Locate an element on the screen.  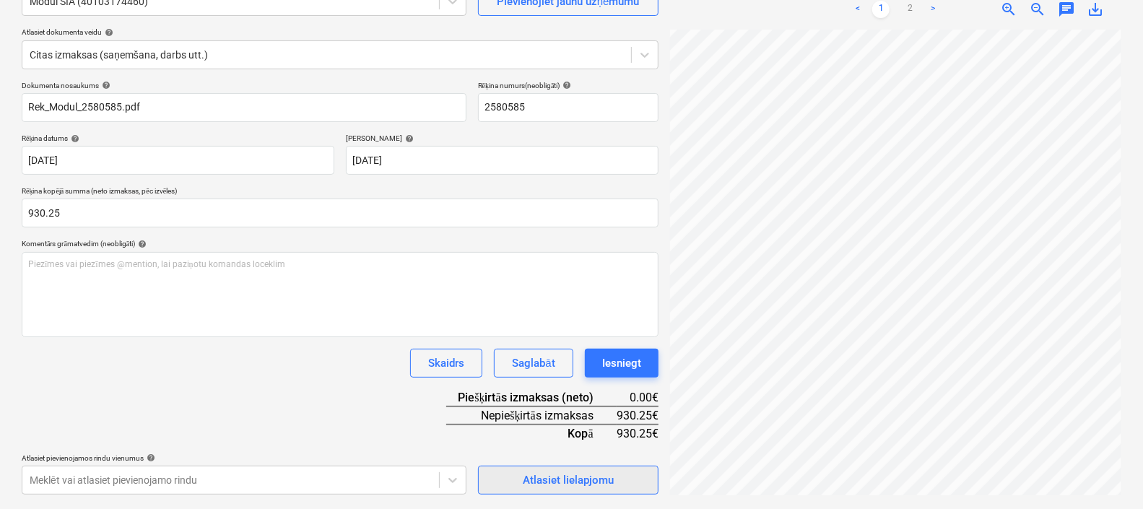
span: chat is located at coordinates (1067, 9).